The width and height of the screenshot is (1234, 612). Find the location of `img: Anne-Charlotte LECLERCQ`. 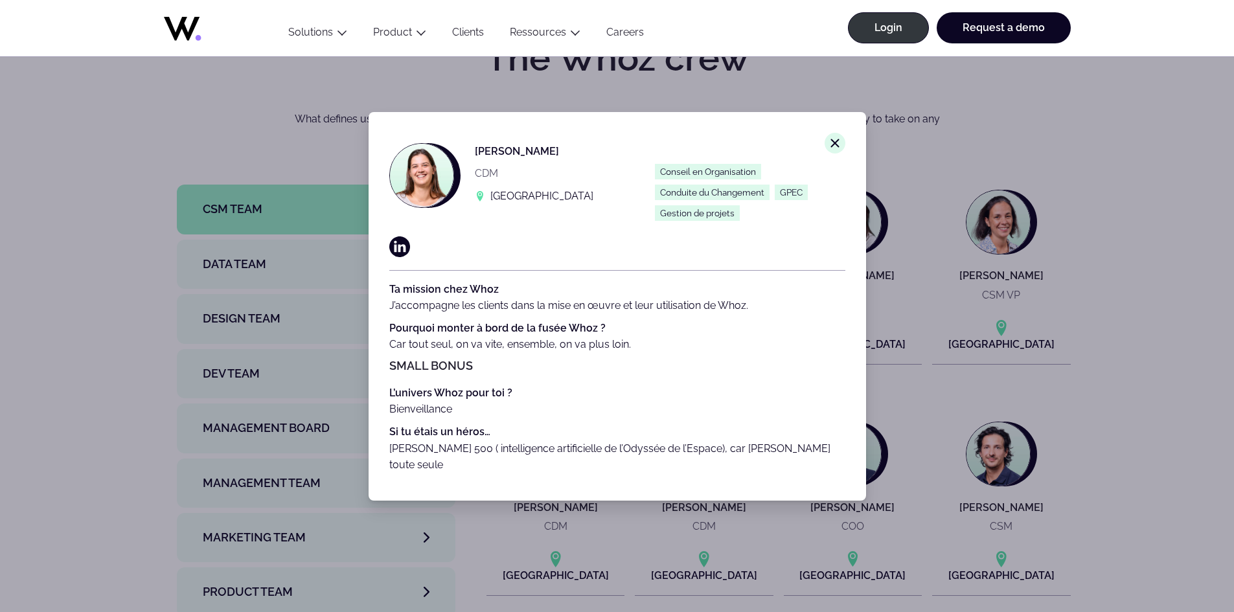

img: Anne-Charlotte LECLERCQ is located at coordinates (422, 176).